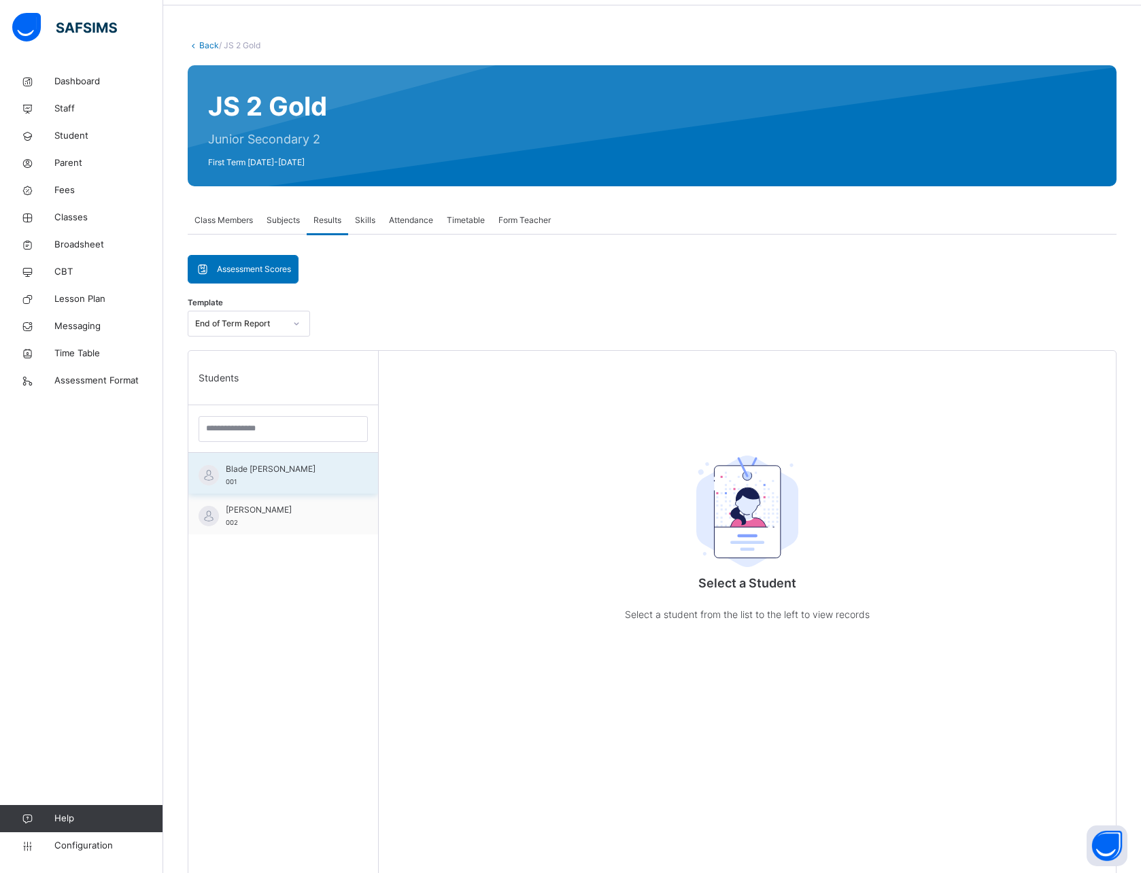  What do you see at coordinates (109, 163) in the screenshot?
I see `span: Parent` at bounding box center [109, 163].